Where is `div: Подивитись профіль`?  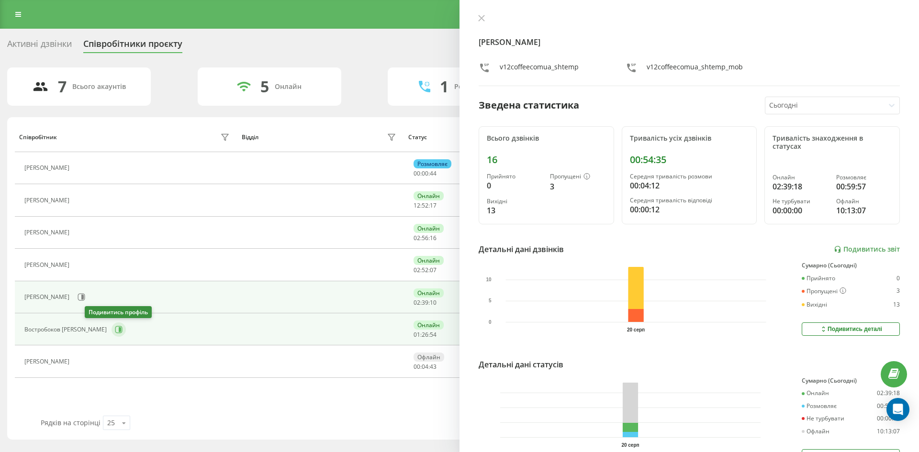 div: Подивитись профіль is located at coordinates (118, 312).